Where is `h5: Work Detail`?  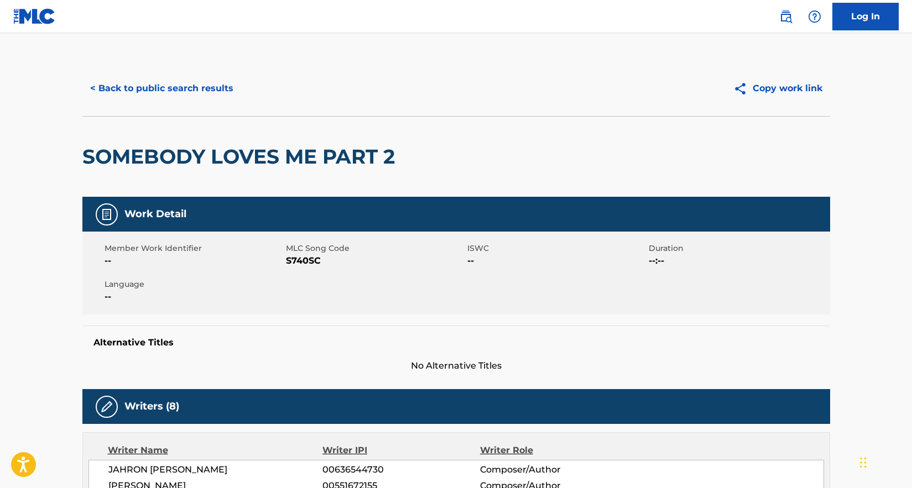 h5: Work Detail is located at coordinates (155, 214).